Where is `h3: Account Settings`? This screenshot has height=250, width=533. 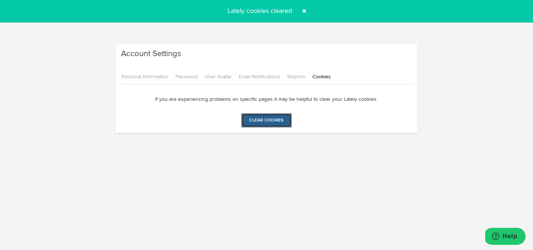
h3: Account Settings is located at coordinates (266, 54).